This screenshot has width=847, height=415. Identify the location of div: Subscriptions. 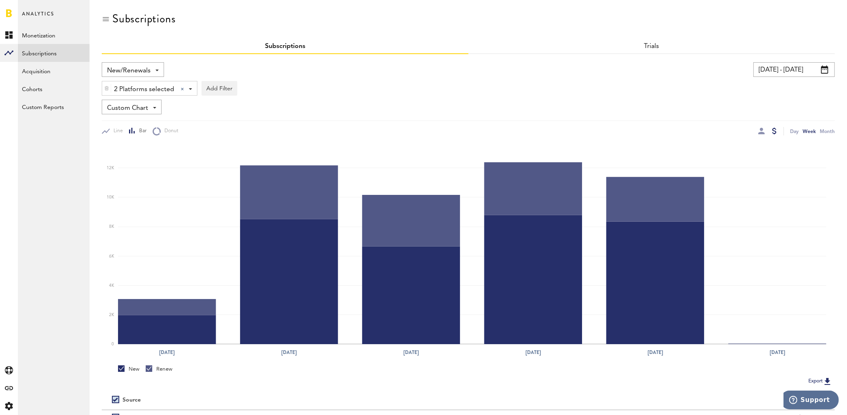
(144, 19).